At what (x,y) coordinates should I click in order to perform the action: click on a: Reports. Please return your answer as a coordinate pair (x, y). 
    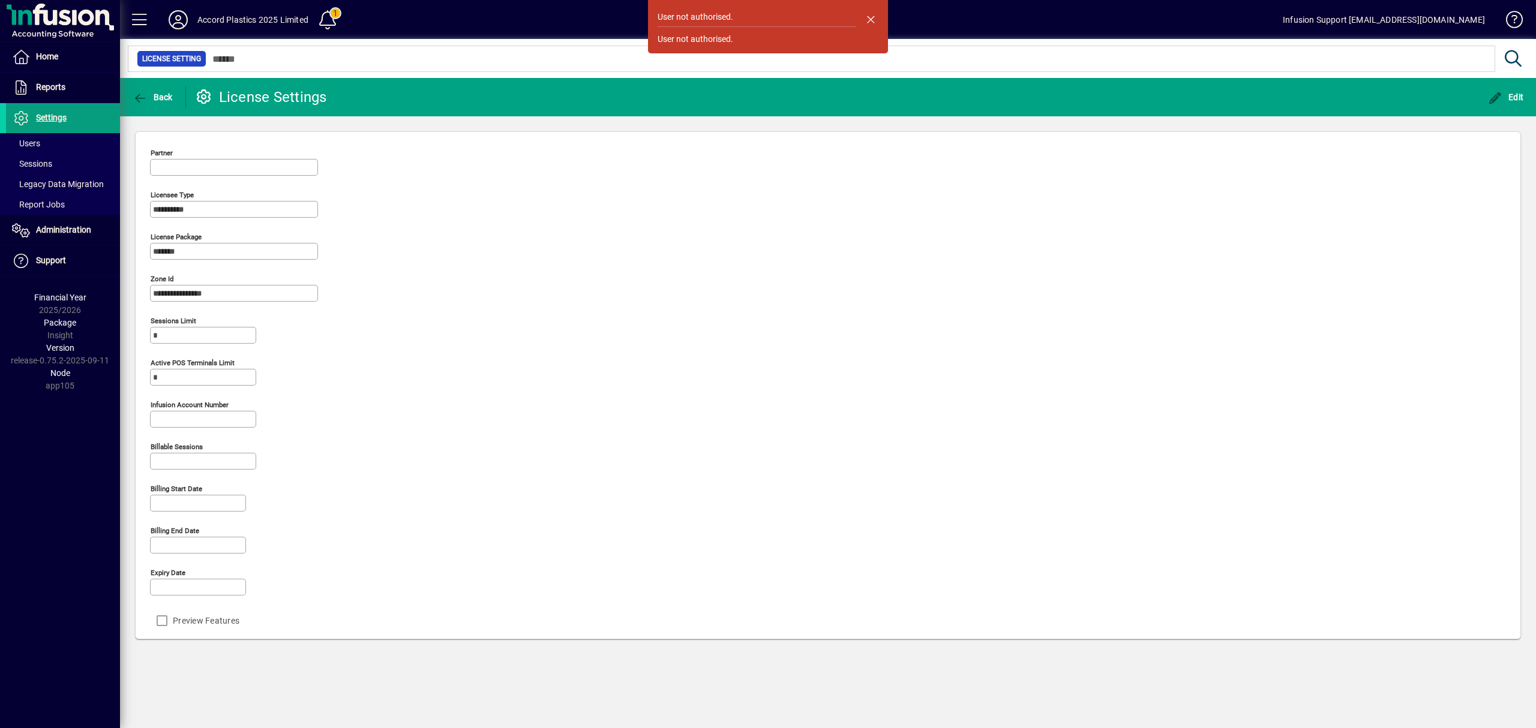
    Looking at the image, I should click on (63, 88).